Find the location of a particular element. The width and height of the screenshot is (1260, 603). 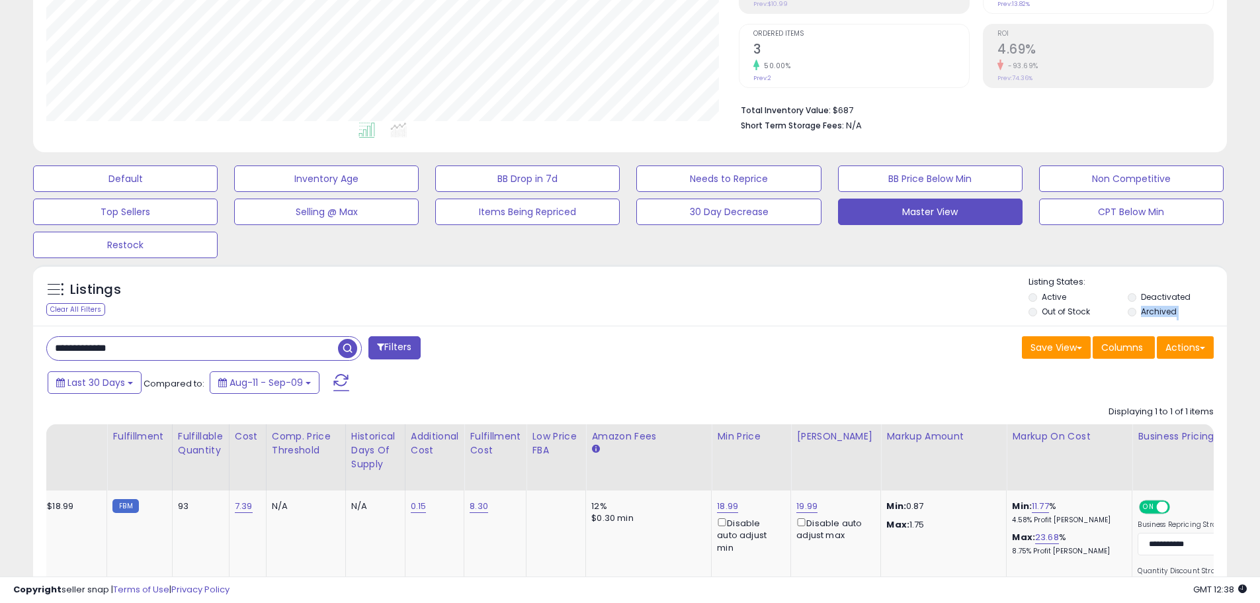

label: Active is located at coordinates (1054, 296).